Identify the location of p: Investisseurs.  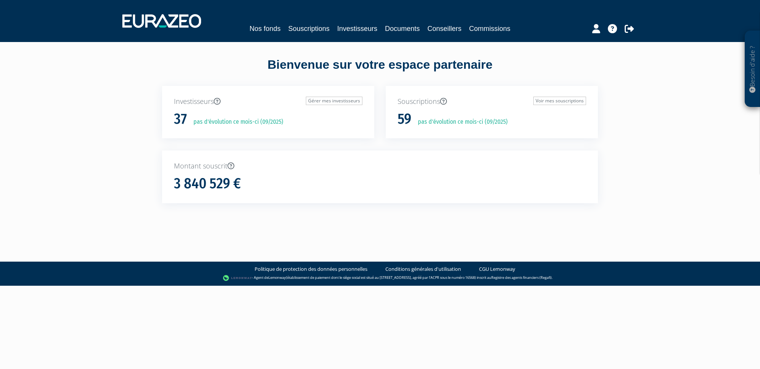
(268, 102).